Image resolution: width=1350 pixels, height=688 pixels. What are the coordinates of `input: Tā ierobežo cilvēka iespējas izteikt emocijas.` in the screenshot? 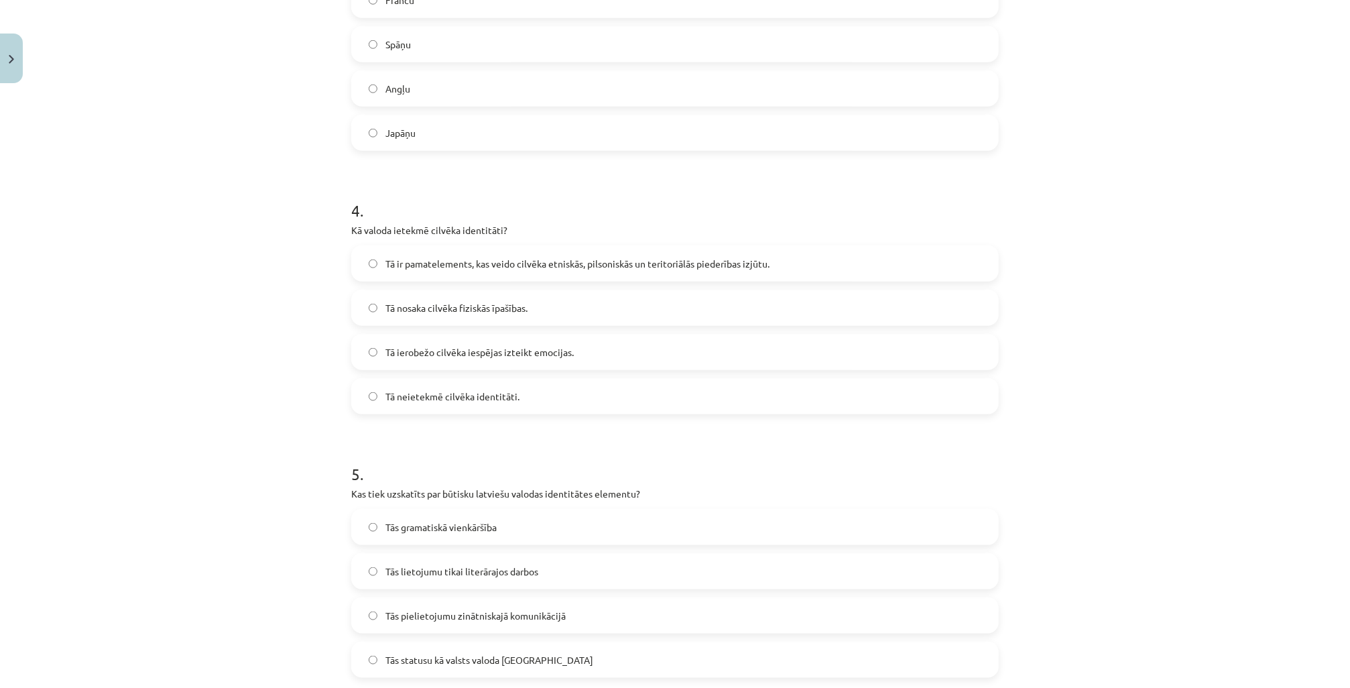 It's located at (373, 352).